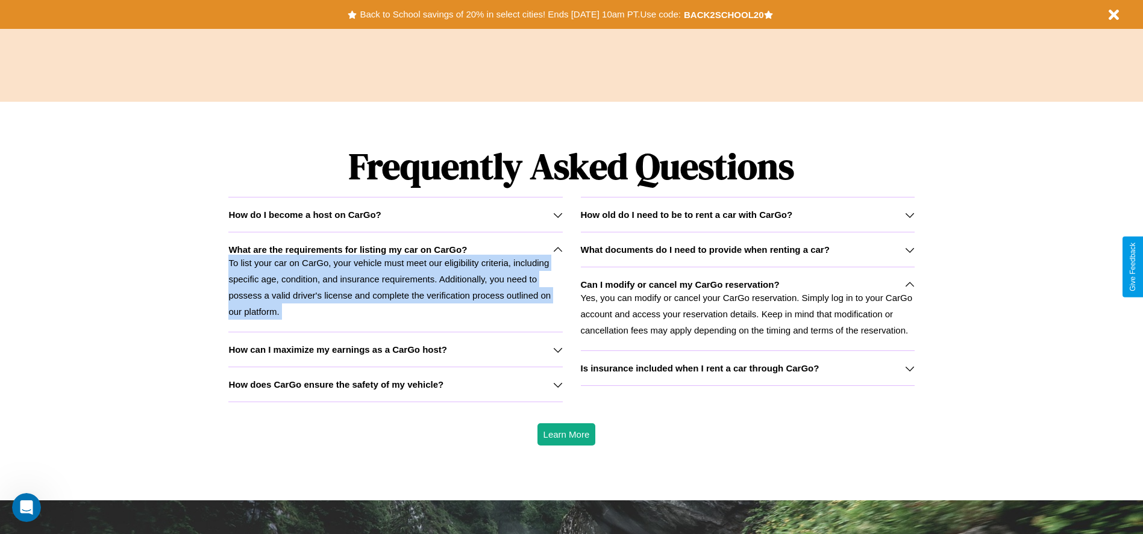 Image resolution: width=1143 pixels, height=534 pixels. Describe the element at coordinates (337, 349) in the screenshot. I see `h3: How can I maximize my earnings as a CarGo host?` at that location.